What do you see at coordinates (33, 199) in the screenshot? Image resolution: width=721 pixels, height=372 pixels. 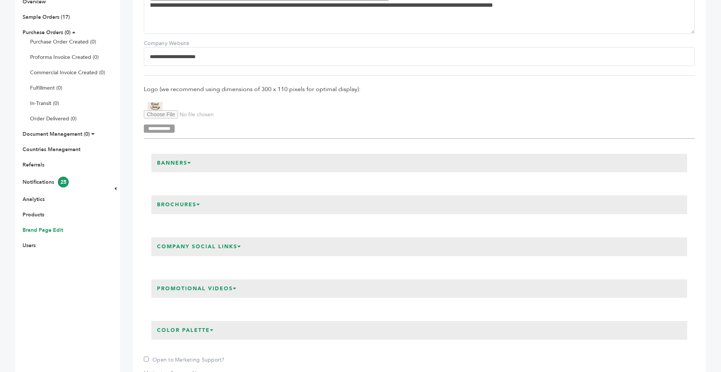 I see `a: Analytics` at bounding box center [33, 199].